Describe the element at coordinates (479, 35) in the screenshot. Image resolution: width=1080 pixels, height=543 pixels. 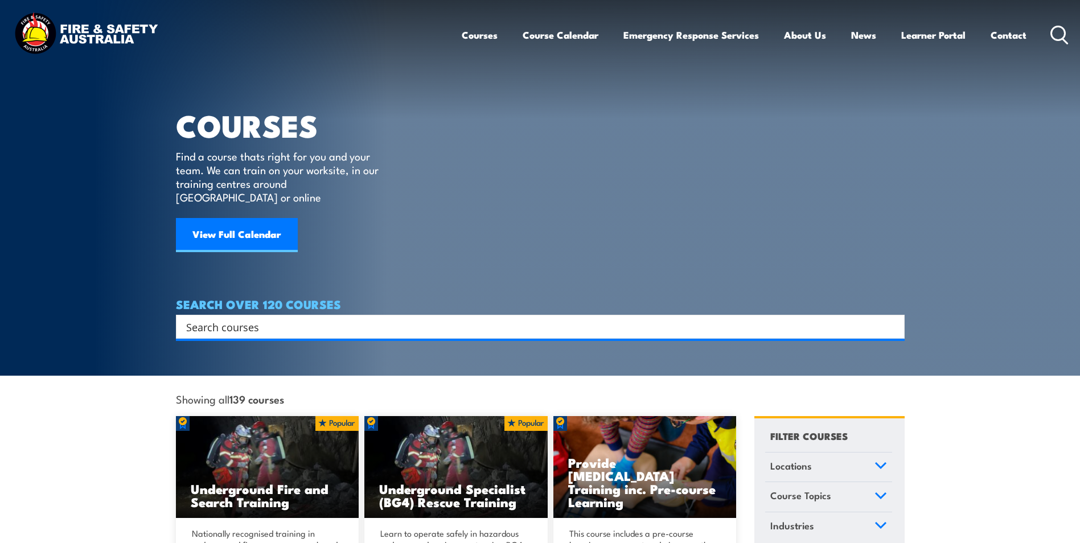
I see `a: Courses` at that location.